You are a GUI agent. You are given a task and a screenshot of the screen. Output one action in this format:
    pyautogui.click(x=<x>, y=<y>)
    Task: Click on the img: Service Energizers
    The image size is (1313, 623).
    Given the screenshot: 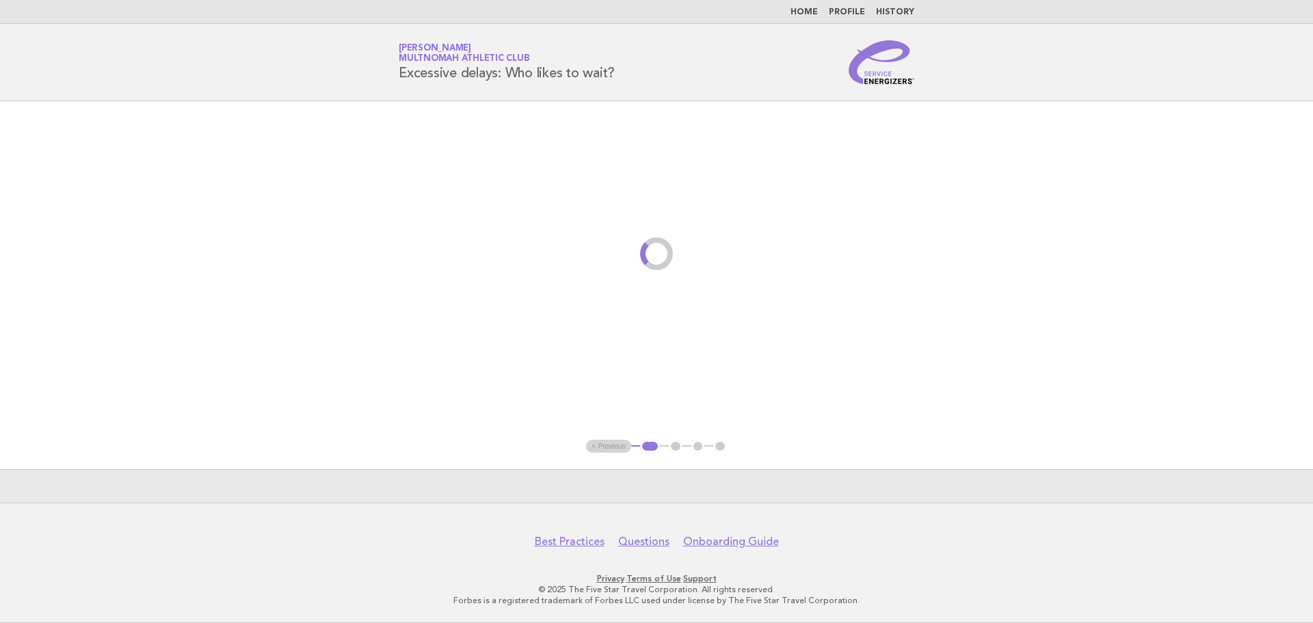 What is the action you would take?
    pyautogui.click(x=881, y=62)
    